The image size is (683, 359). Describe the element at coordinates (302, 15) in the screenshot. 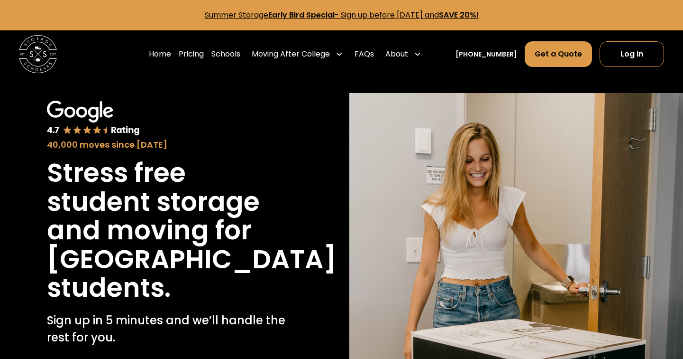

I see `strong: Early Bird Special` at that location.